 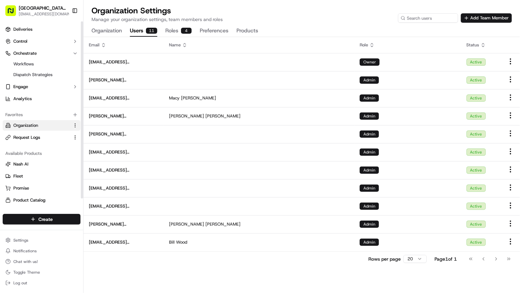 I want to click on div: Past conversations, so click(x=26, y=89).